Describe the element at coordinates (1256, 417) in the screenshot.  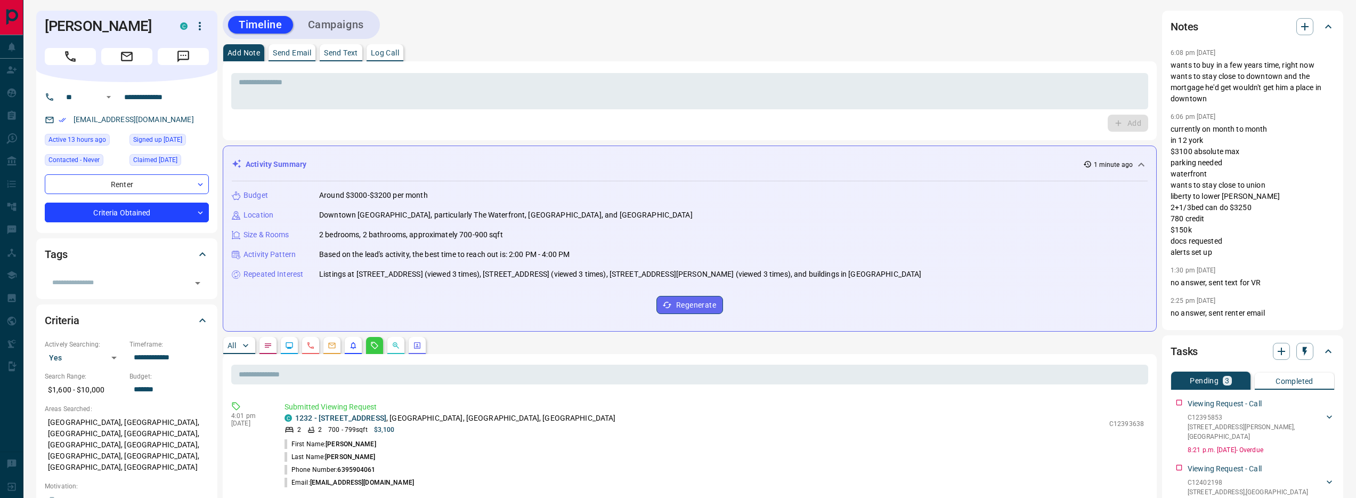
I see `p: C12395853` at that location.